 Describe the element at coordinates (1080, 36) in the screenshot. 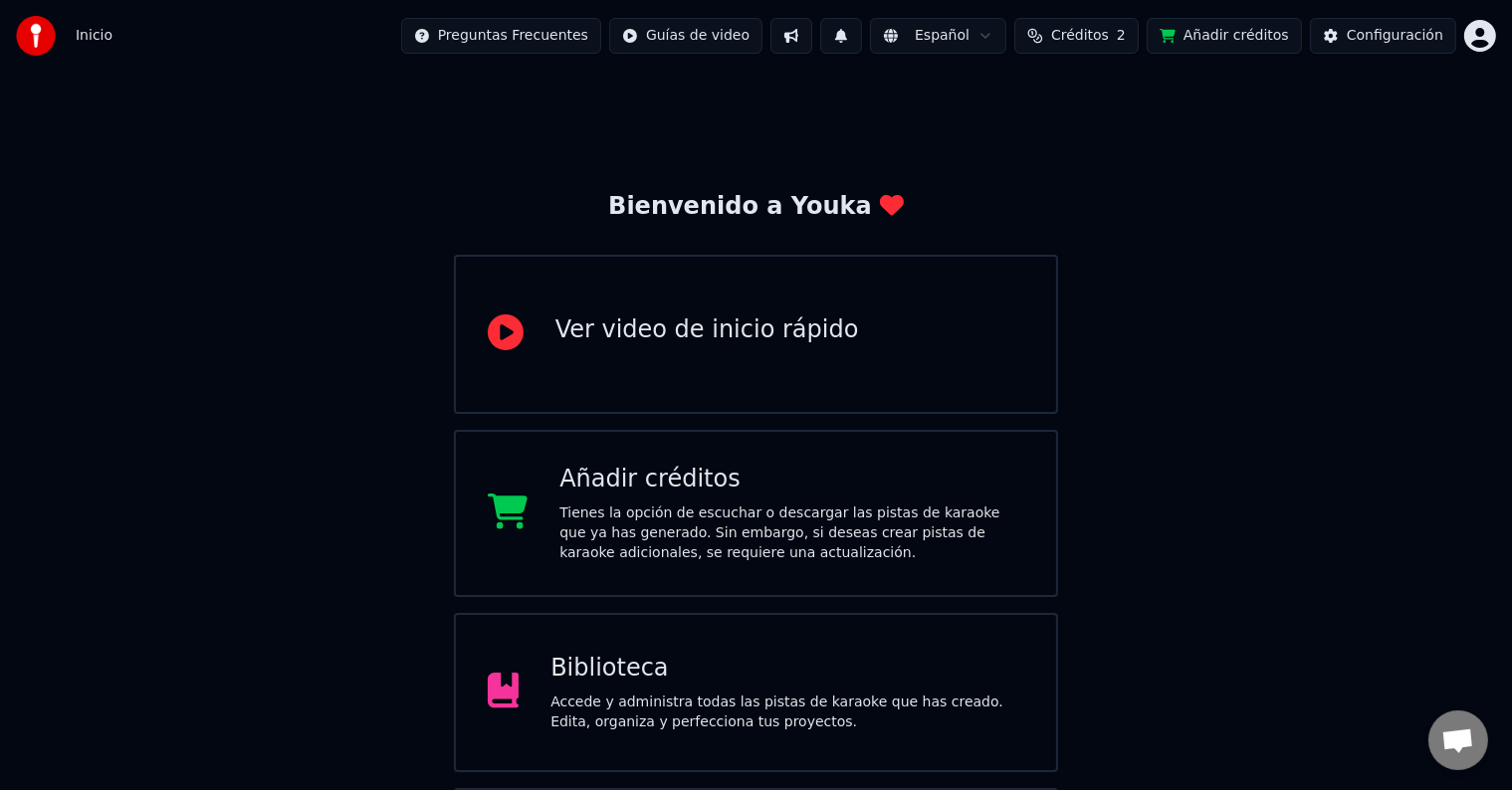

I see `span: Créditos` at that location.